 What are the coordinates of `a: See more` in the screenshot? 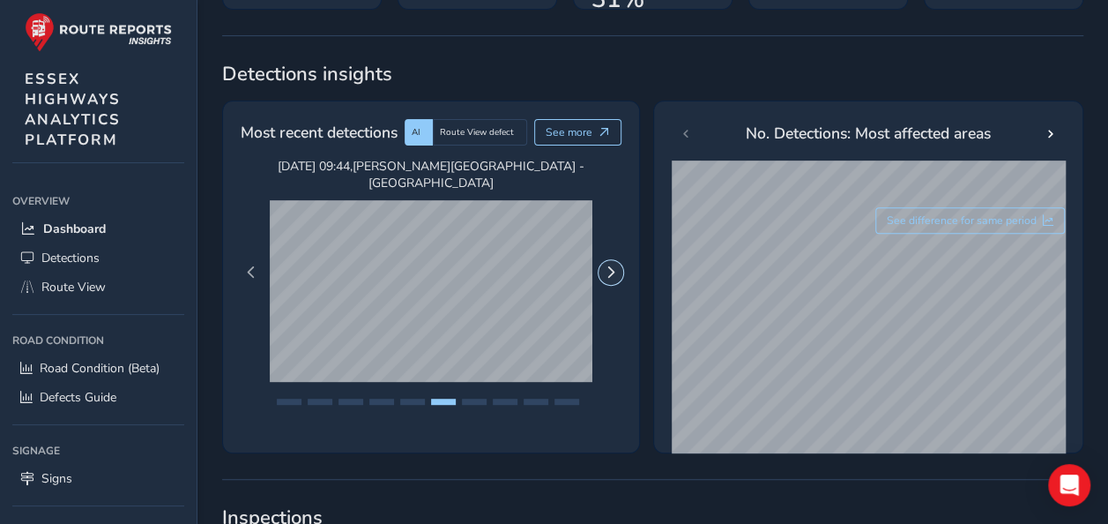 It's located at (577, 132).